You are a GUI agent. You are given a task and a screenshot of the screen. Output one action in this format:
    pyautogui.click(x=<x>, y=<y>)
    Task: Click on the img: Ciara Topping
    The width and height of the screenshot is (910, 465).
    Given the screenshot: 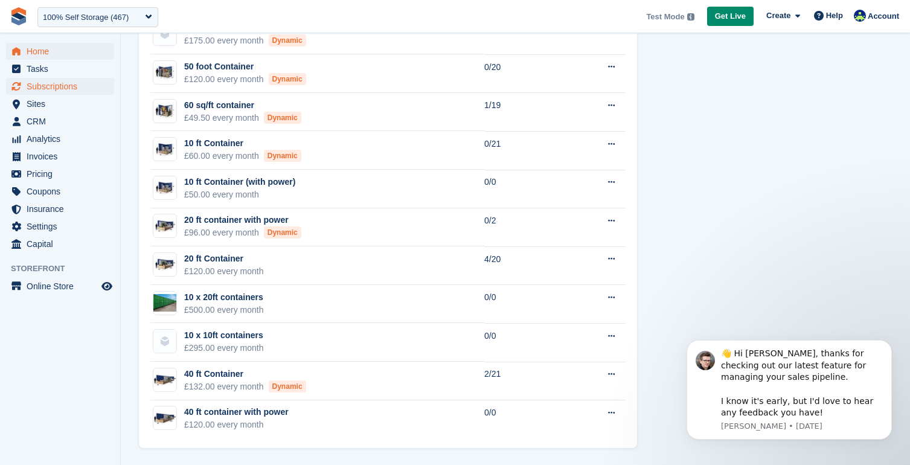 What is the action you would take?
    pyautogui.click(x=860, y=16)
    